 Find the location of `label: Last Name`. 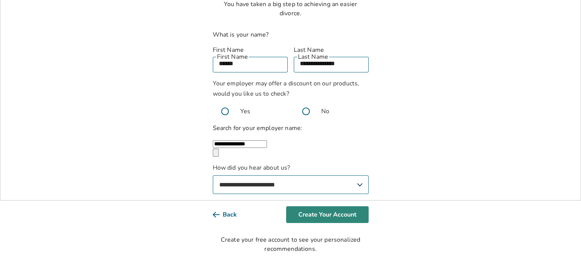

label: Last Name is located at coordinates (331, 50).